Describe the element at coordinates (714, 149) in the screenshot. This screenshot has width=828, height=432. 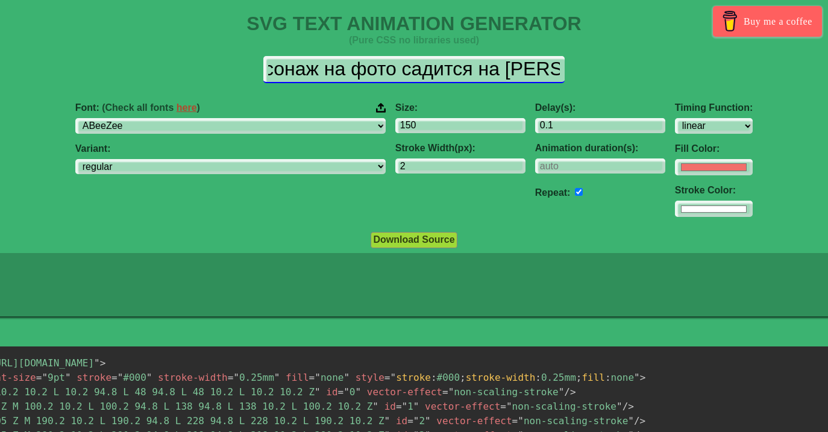
I see `label: Fill Color:` at that location.